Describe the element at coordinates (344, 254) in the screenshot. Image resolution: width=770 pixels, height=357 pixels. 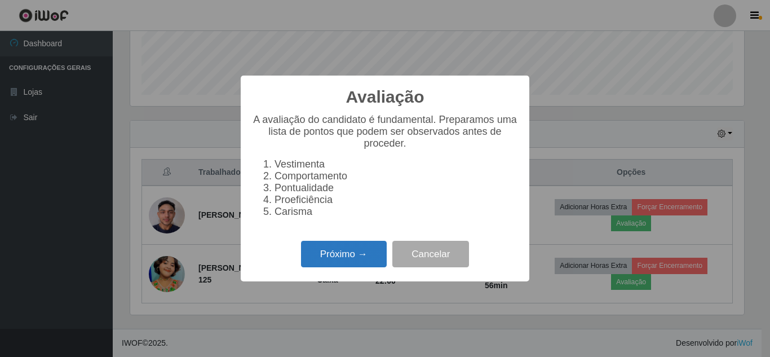
I see `button: Próximo →` at that location.